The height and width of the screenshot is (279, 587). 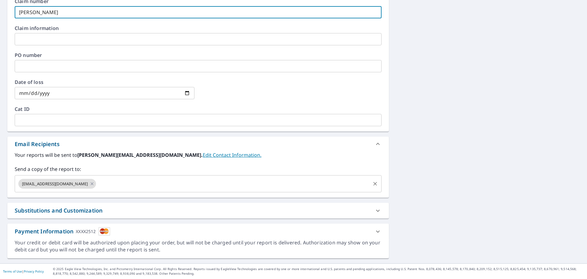 I want to click on a: EditContactInfo, so click(x=232, y=155).